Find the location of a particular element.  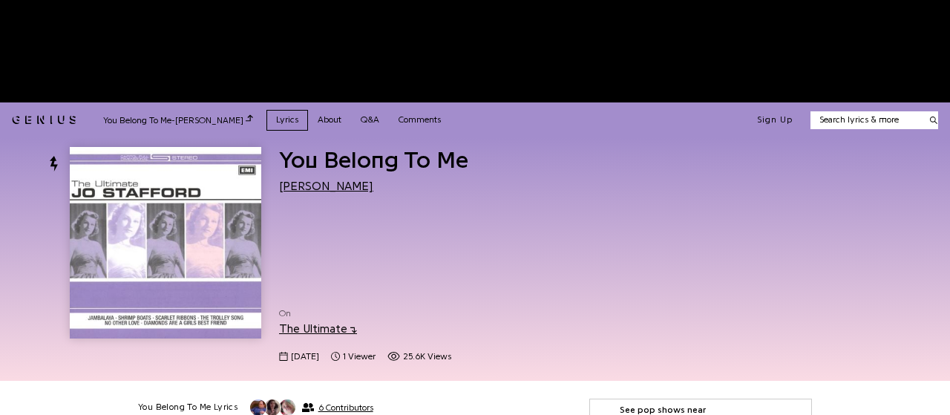

span: You Belong To Me is located at coordinates (373, 160).